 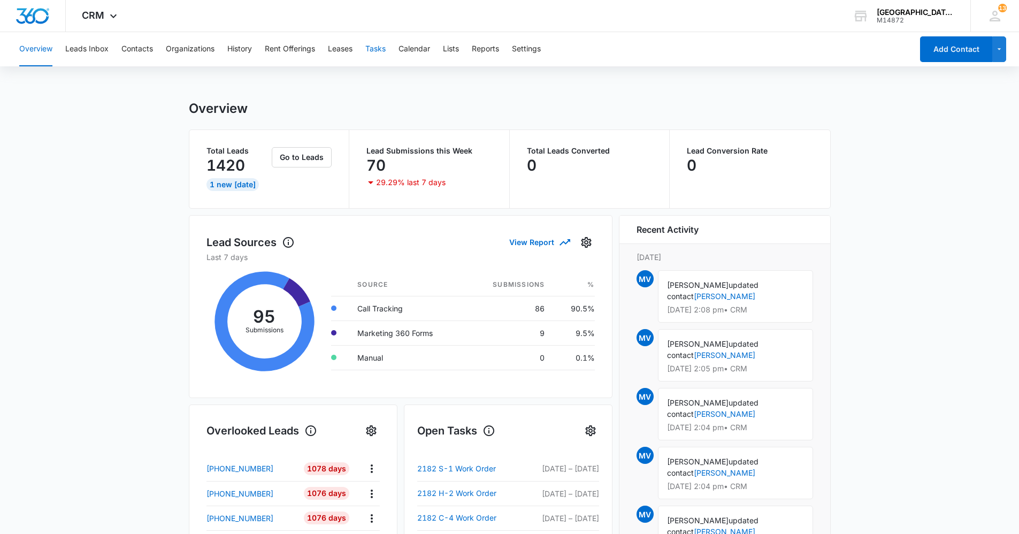 What do you see at coordinates (340, 49) in the screenshot?
I see `button: Leases` at bounding box center [340, 49].